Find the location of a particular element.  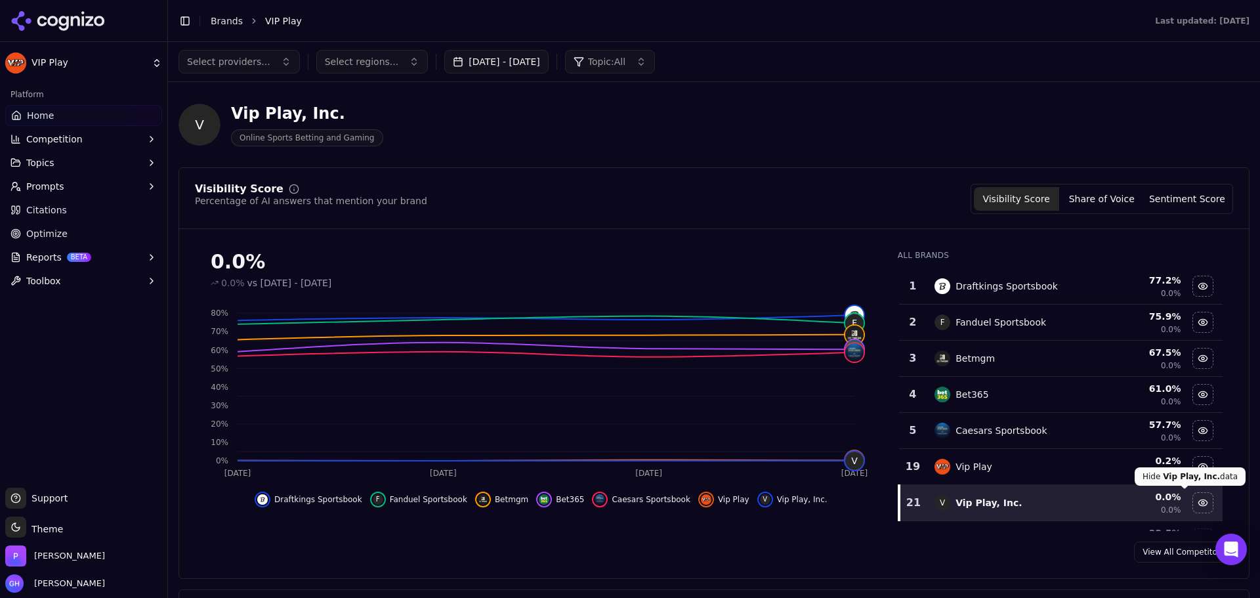

button: Hide draftkings sportsbook data is located at coordinates (308, 499).